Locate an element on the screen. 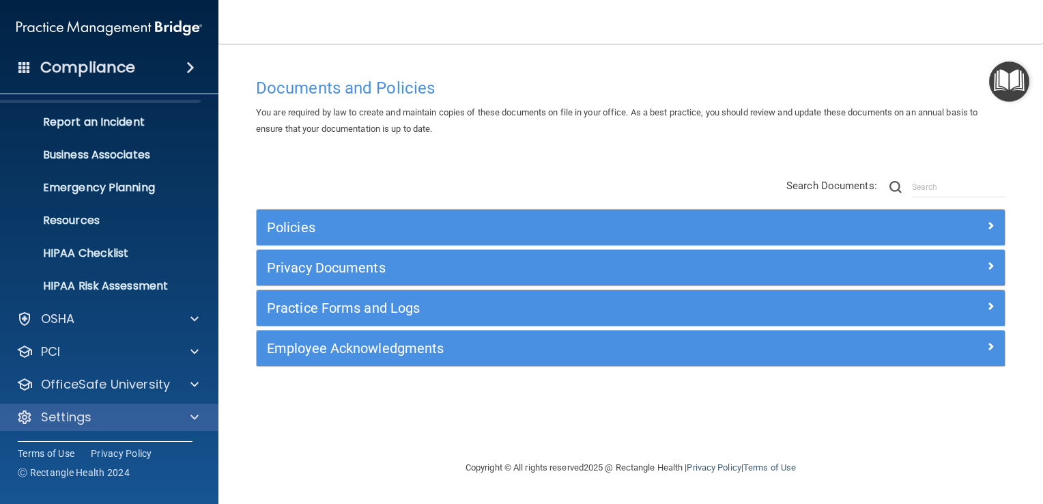  p: Settings is located at coordinates (66, 417).